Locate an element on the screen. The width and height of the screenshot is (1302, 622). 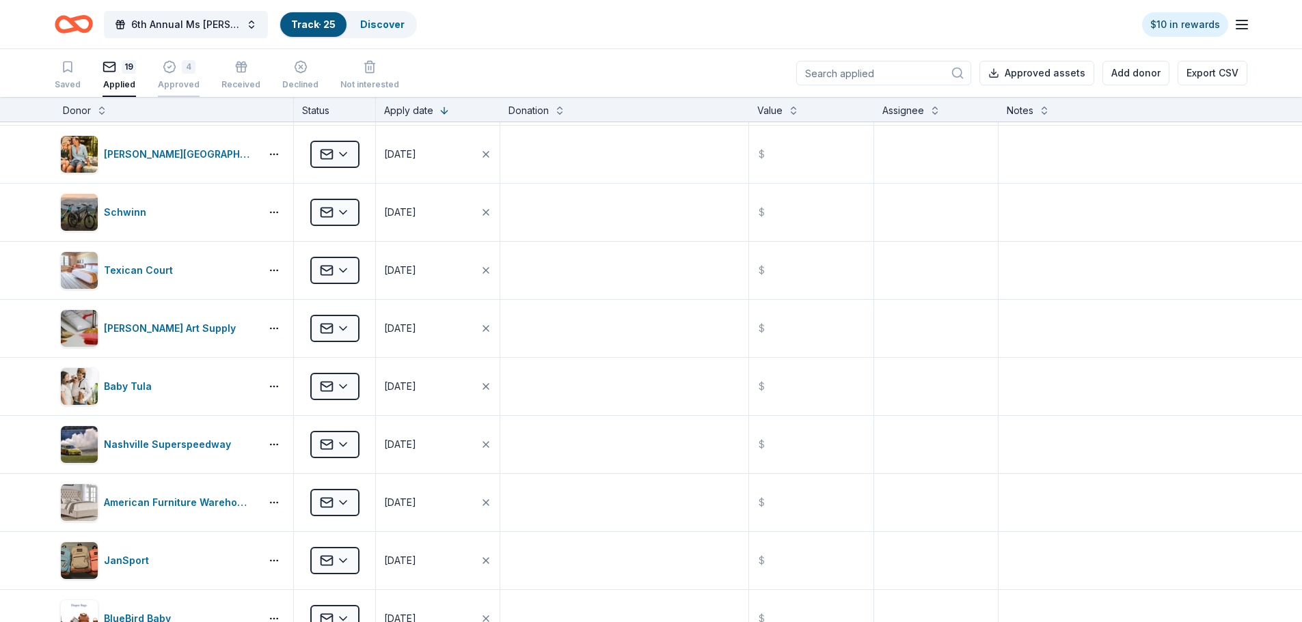
button: Image for JanSportJanSport is located at coordinates (157, 561).